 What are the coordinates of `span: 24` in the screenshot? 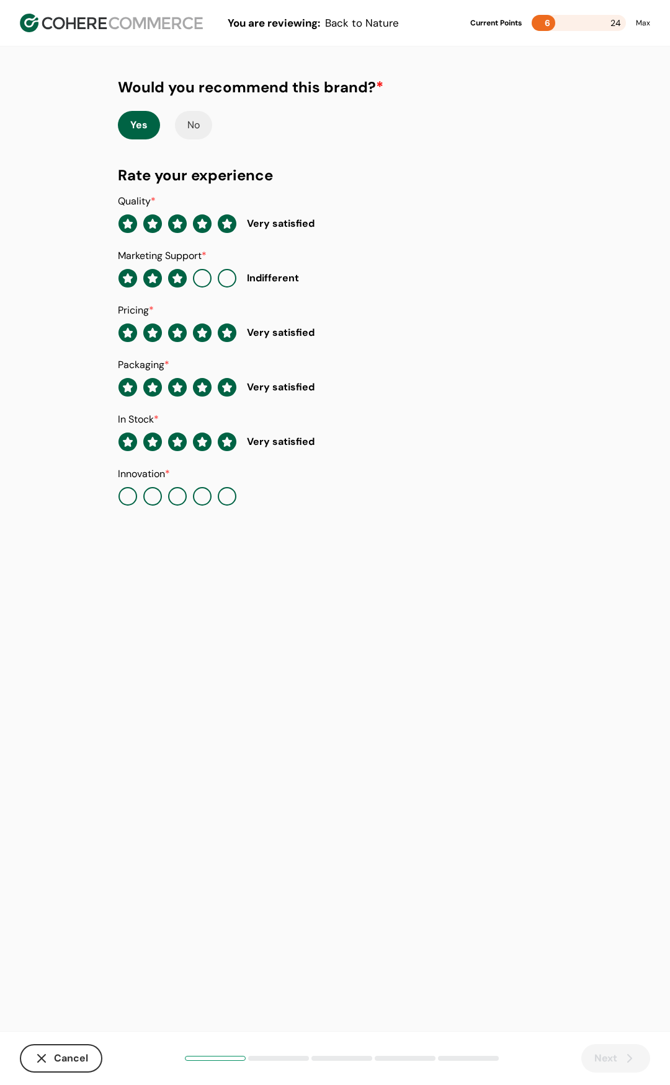 It's located at (615, 23).